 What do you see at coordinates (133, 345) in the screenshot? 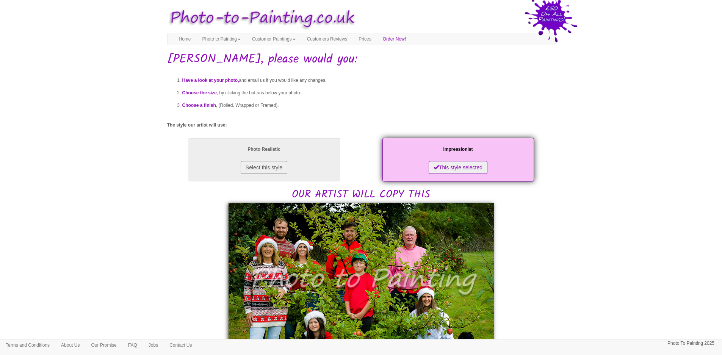
I see `a: FAQ` at bounding box center [133, 345].